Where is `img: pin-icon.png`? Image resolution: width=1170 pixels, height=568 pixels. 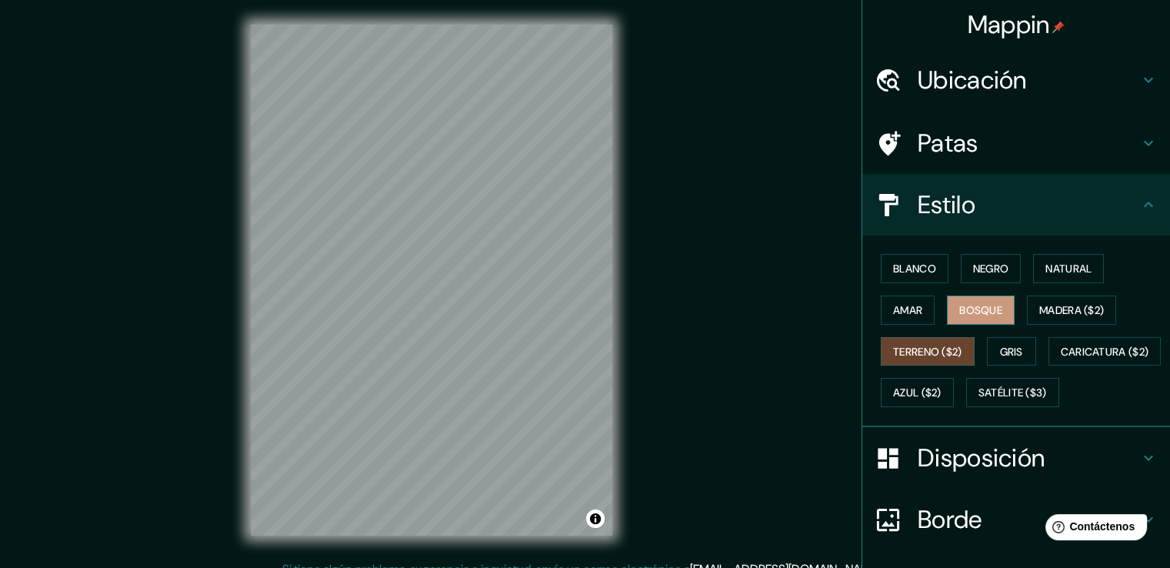 img: pin-icon.png is located at coordinates (1059, 27).